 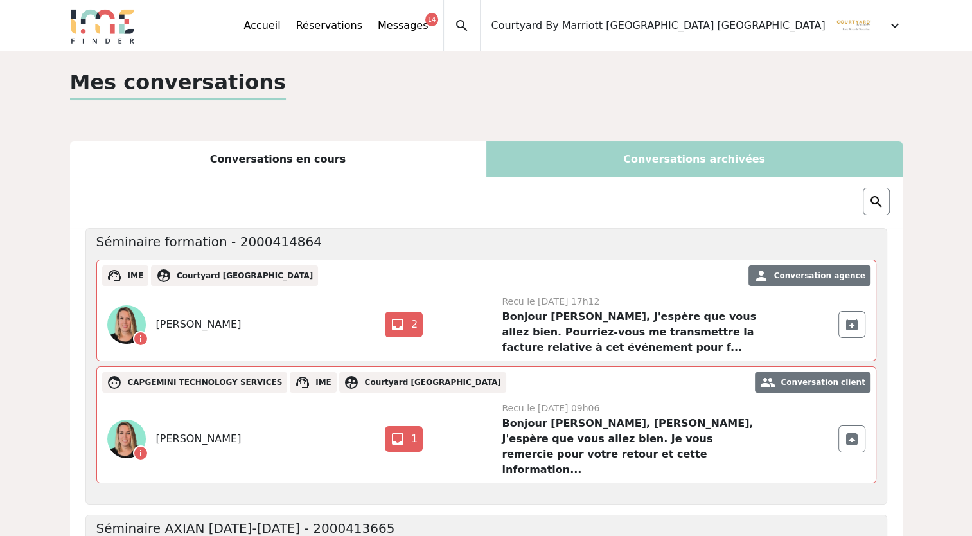 I want to click on span: search, so click(x=462, y=26).